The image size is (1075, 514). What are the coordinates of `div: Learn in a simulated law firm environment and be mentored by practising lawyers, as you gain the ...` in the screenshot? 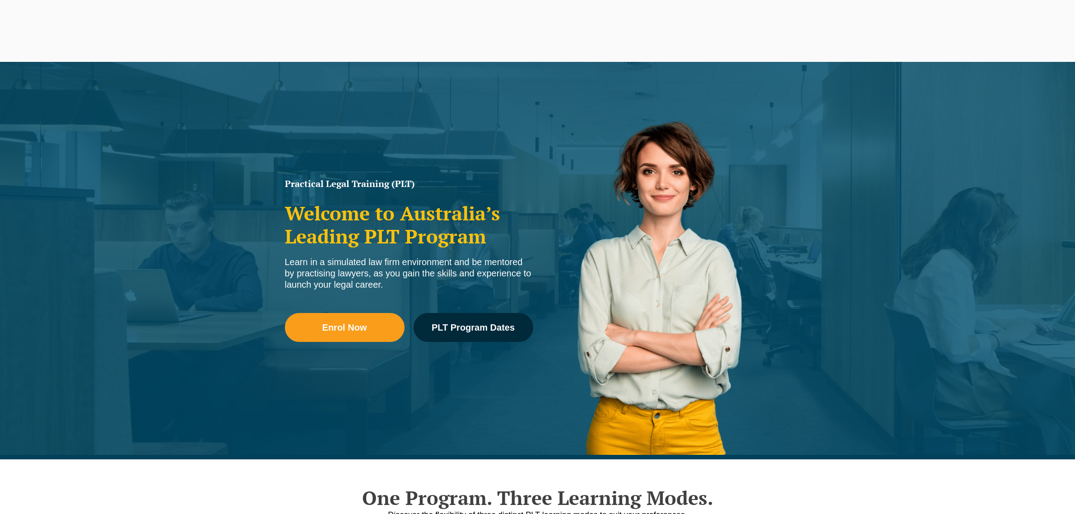 It's located at (409, 273).